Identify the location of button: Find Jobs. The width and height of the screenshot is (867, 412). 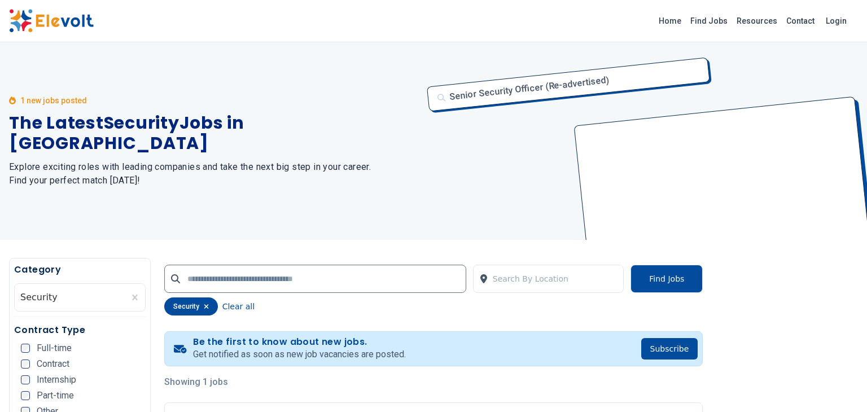
(666, 279).